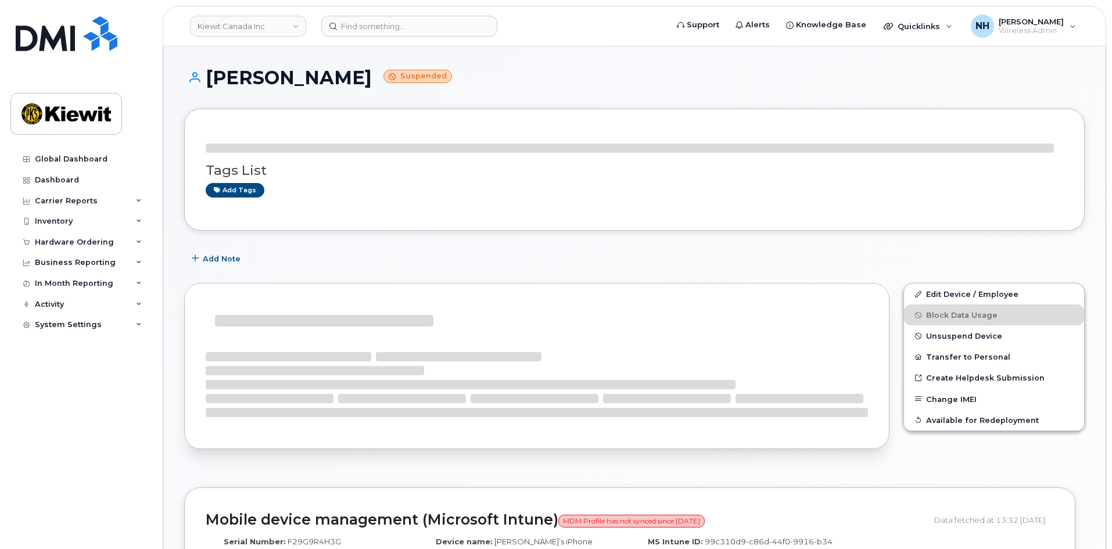 The height and width of the screenshot is (549, 1112). I want to click on button: Unsuspend Device, so click(994, 336).